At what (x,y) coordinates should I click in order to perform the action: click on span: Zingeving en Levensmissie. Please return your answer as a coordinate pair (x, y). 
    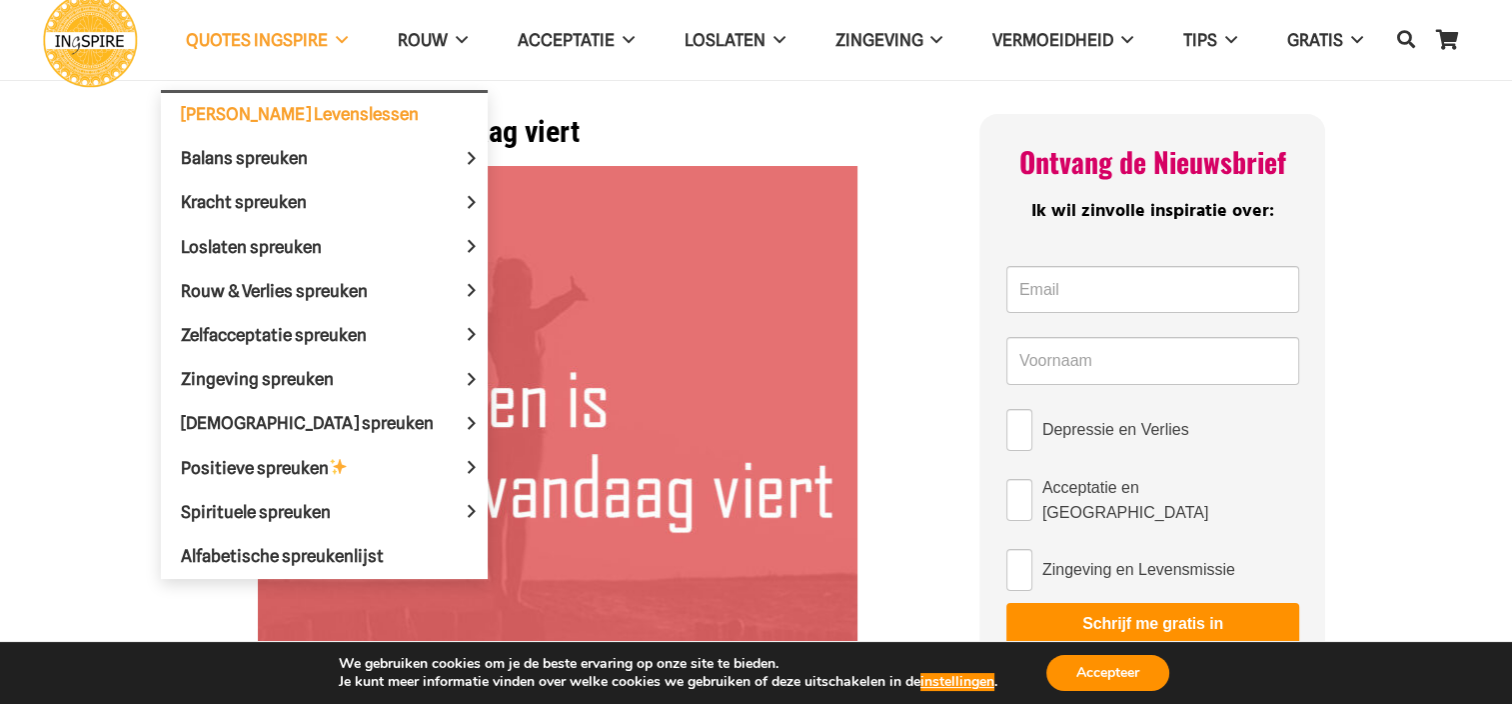
    Looking at the image, I should click on (1138, 569).